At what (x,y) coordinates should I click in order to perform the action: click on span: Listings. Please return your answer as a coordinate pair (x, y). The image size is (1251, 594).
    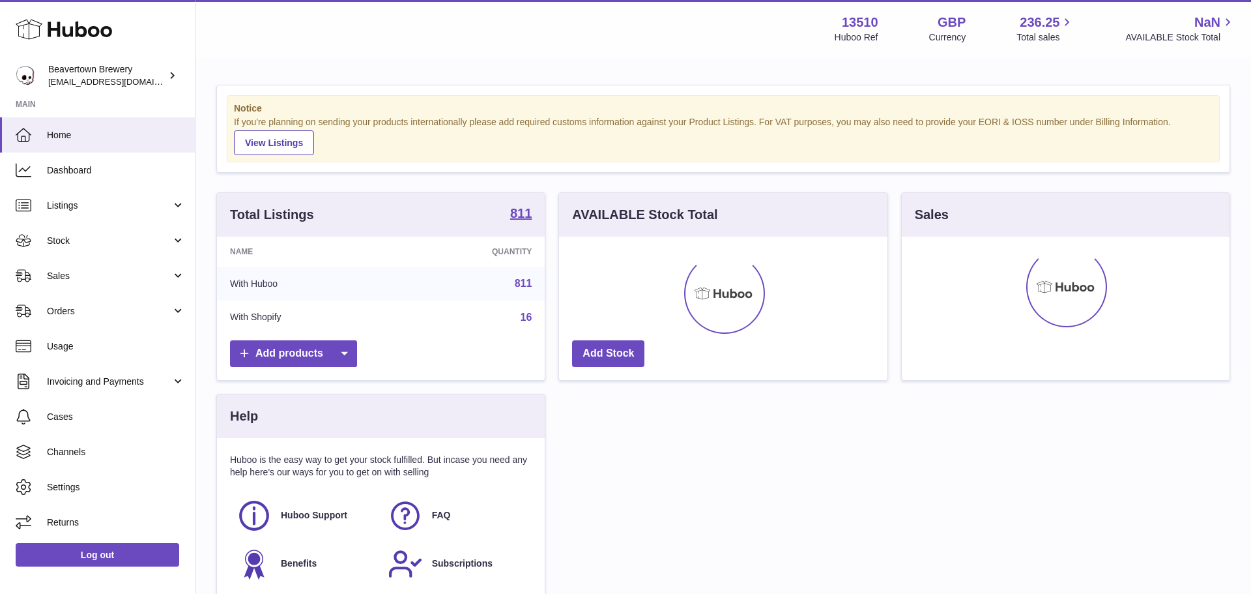
    Looking at the image, I should click on (109, 205).